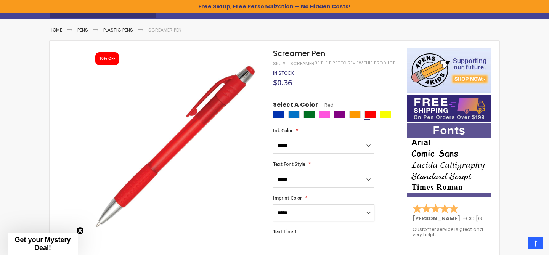 The height and width of the screenshot is (255, 549). I want to click on strong: SKU, so click(280, 63).